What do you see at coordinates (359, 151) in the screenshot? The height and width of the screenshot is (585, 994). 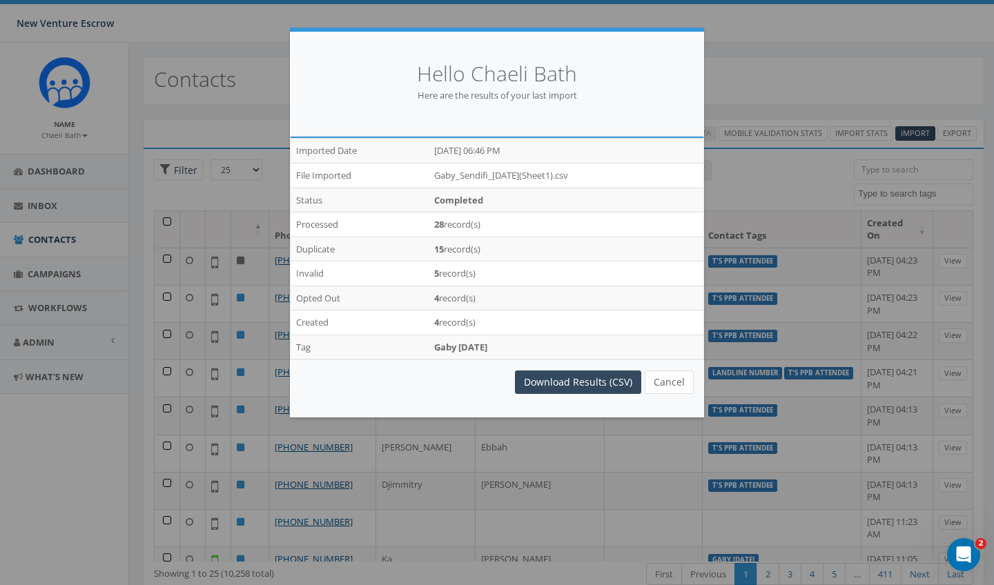 I see `td: Imported Date` at bounding box center [359, 151].